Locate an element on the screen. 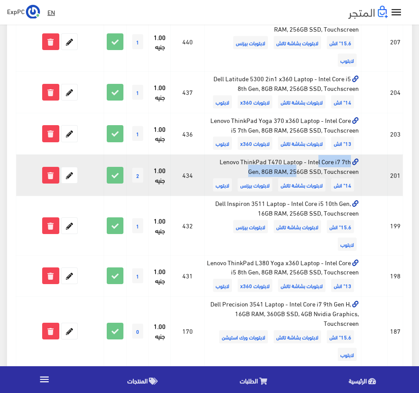 The width and height of the screenshot is (419, 393). a: الطلبات is located at coordinates (256, 380).